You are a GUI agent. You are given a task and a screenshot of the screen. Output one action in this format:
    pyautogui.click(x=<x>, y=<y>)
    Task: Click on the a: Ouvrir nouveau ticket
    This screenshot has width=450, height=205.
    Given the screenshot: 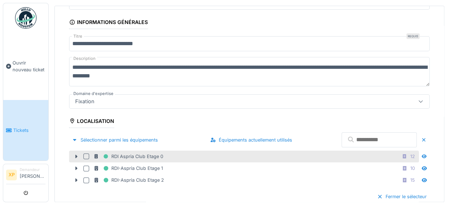 What is the action you would take?
    pyautogui.click(x=26, y=66)
    